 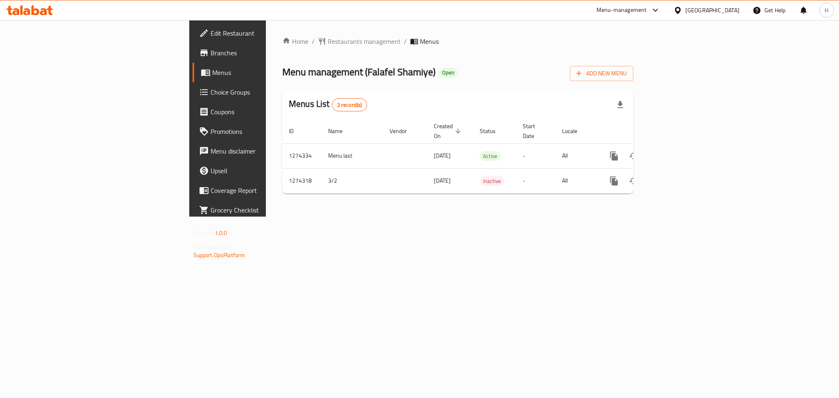 I want to click on span: Promotions, so click(x=267, y=132).